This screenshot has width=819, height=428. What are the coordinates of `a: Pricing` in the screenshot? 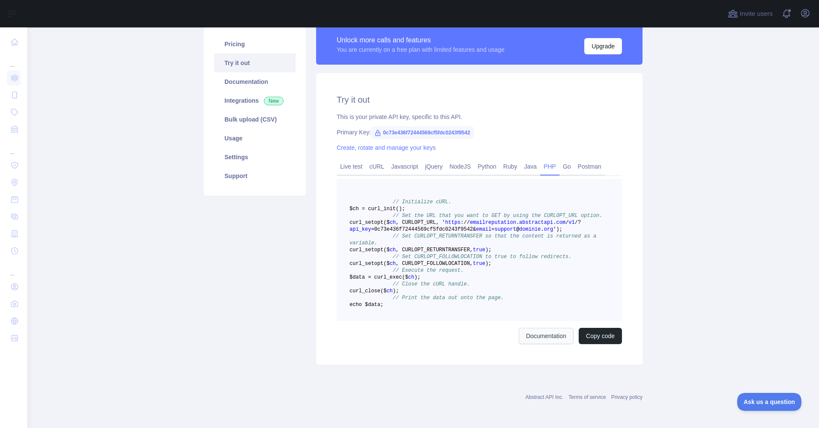 It's located at (255, 44).